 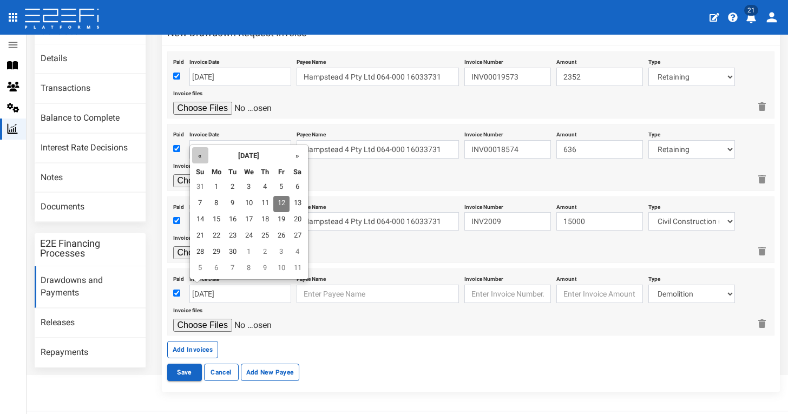 What do you see at coordinates (281, 204) in the screenshot?
I see `td: 12` at bounding box center [281, 204].